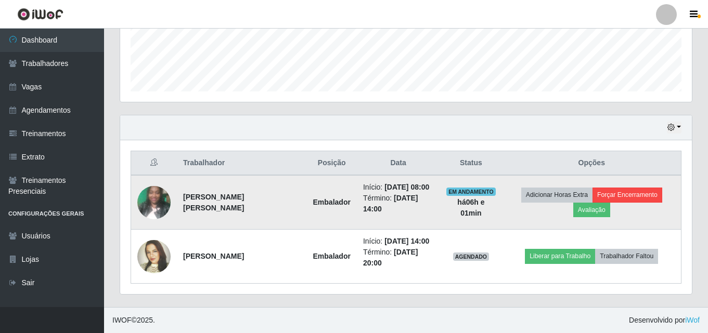  What do you see at coordinates (664, 320) in the screenshot?
I see `span: Desenvolvido por` at bounding box center [664, 320].